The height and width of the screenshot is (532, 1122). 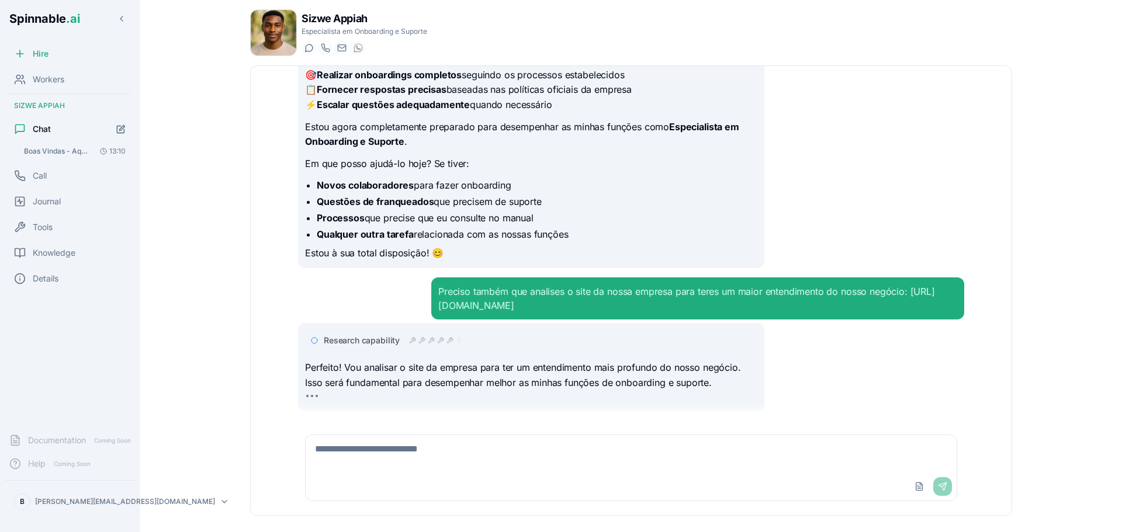 What do you see at coordinates (43, 227) in the screenshot?
I see `span: Tools` at bounding box center [43, 227].